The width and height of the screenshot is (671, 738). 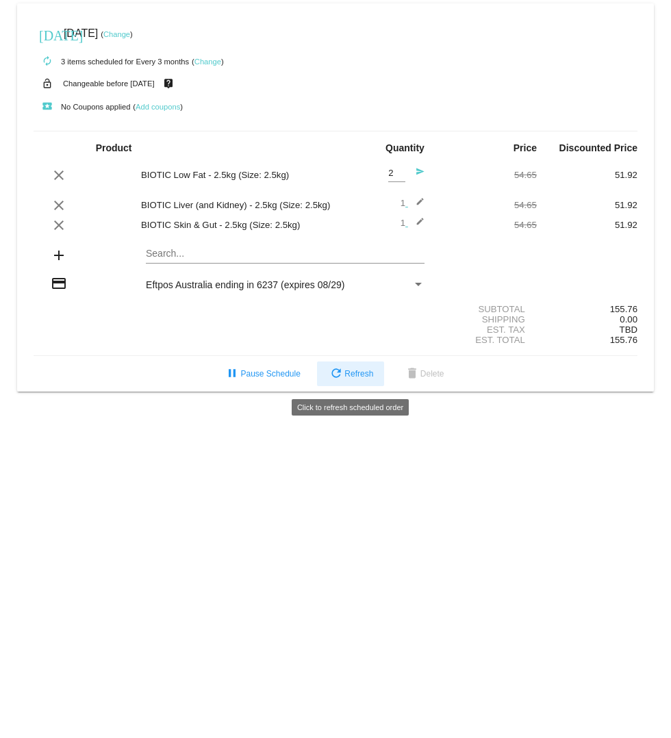 I want to click on mat-icon: delete, so click(x=412, y=374).